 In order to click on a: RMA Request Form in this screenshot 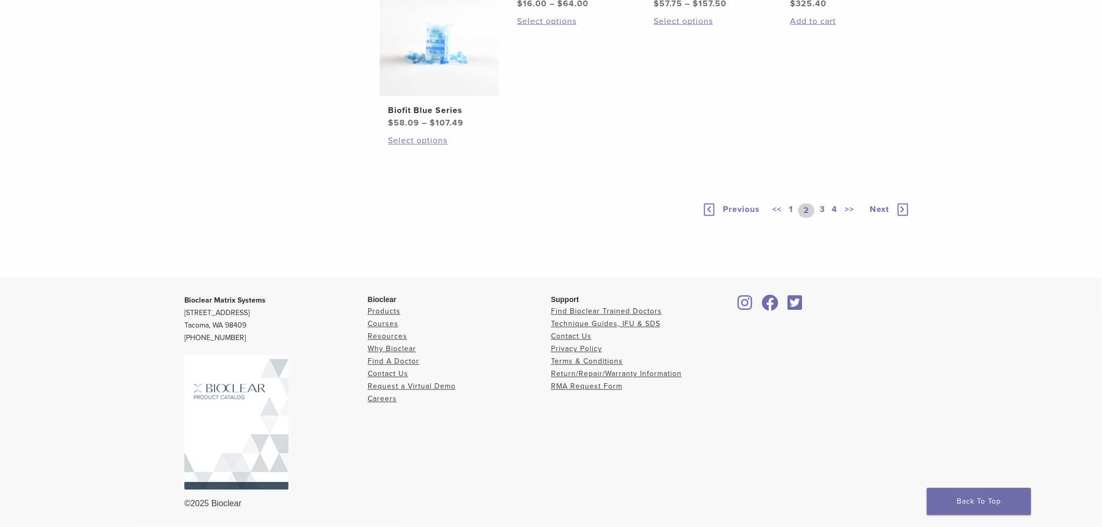, I will do `click(586, 386)`.